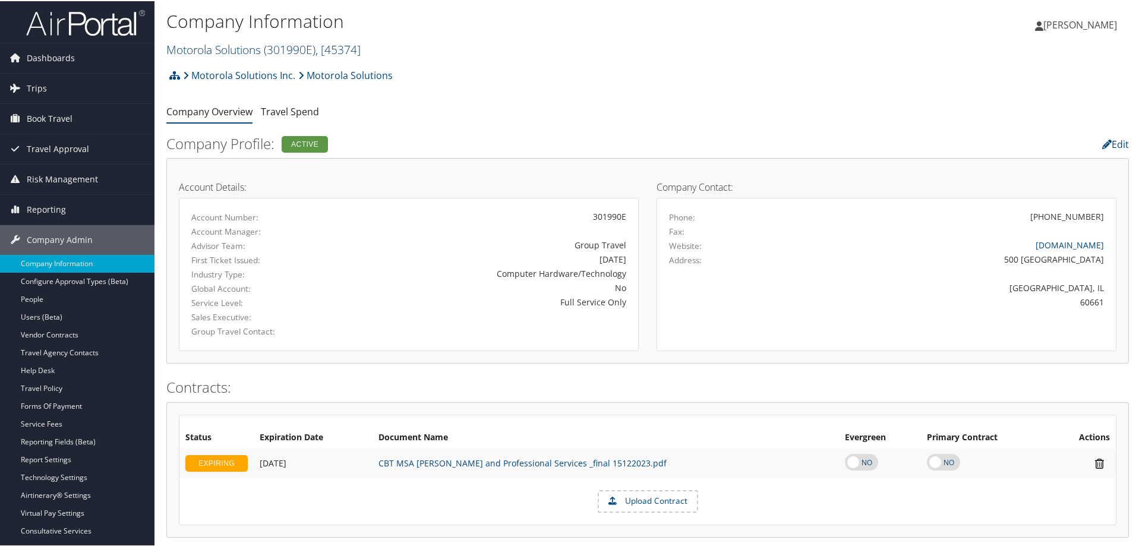 Image resolution: width=1136 pixels, height=546 pixels. I want to click on label: Sales Executive:, so click(258, 316).